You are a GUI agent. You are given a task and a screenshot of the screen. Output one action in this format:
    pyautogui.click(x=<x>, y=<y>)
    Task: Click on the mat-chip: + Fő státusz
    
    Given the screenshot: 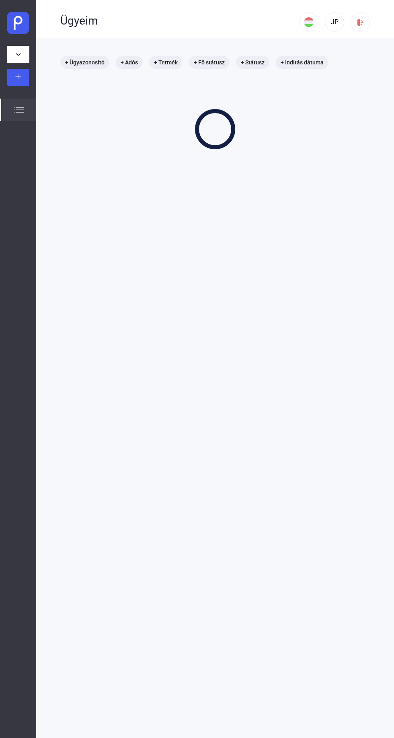 What is the action you would take?
    pyautogui.click(x=209, y=62)
    